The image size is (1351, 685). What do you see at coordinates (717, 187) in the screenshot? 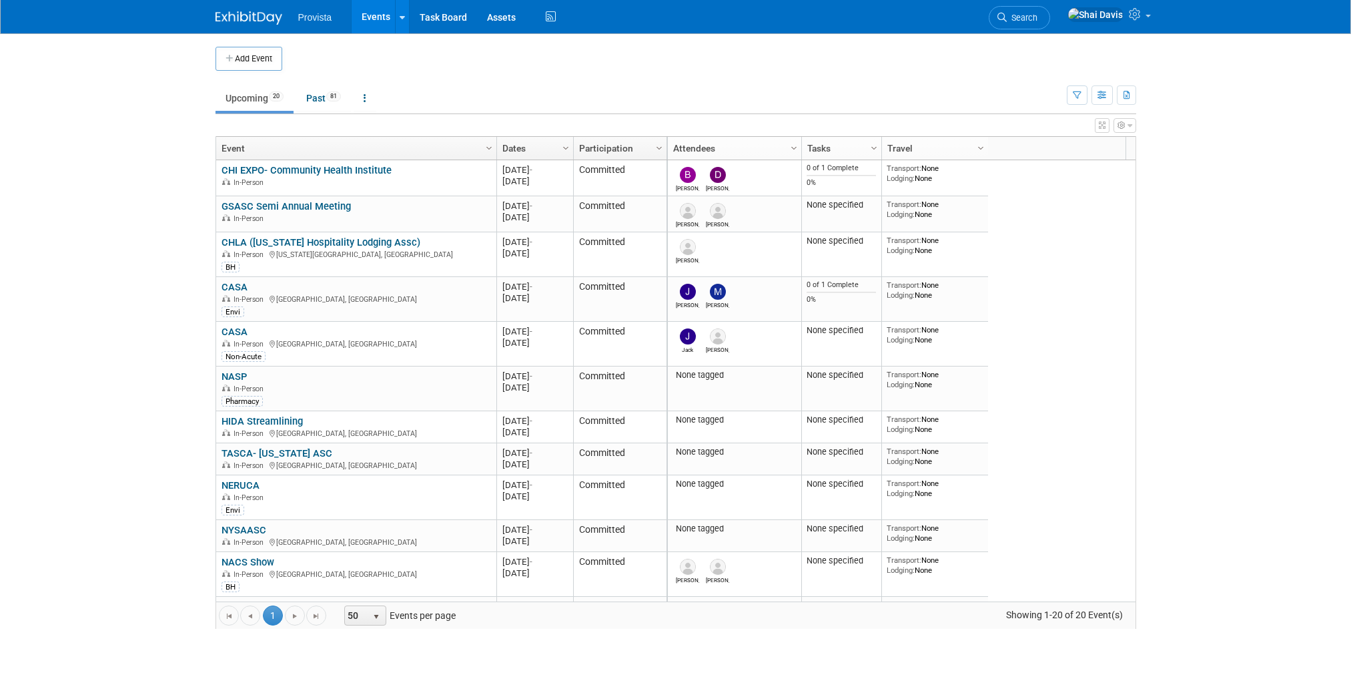
I see `div: Debbie Treat` at bounding box center [717, 187].